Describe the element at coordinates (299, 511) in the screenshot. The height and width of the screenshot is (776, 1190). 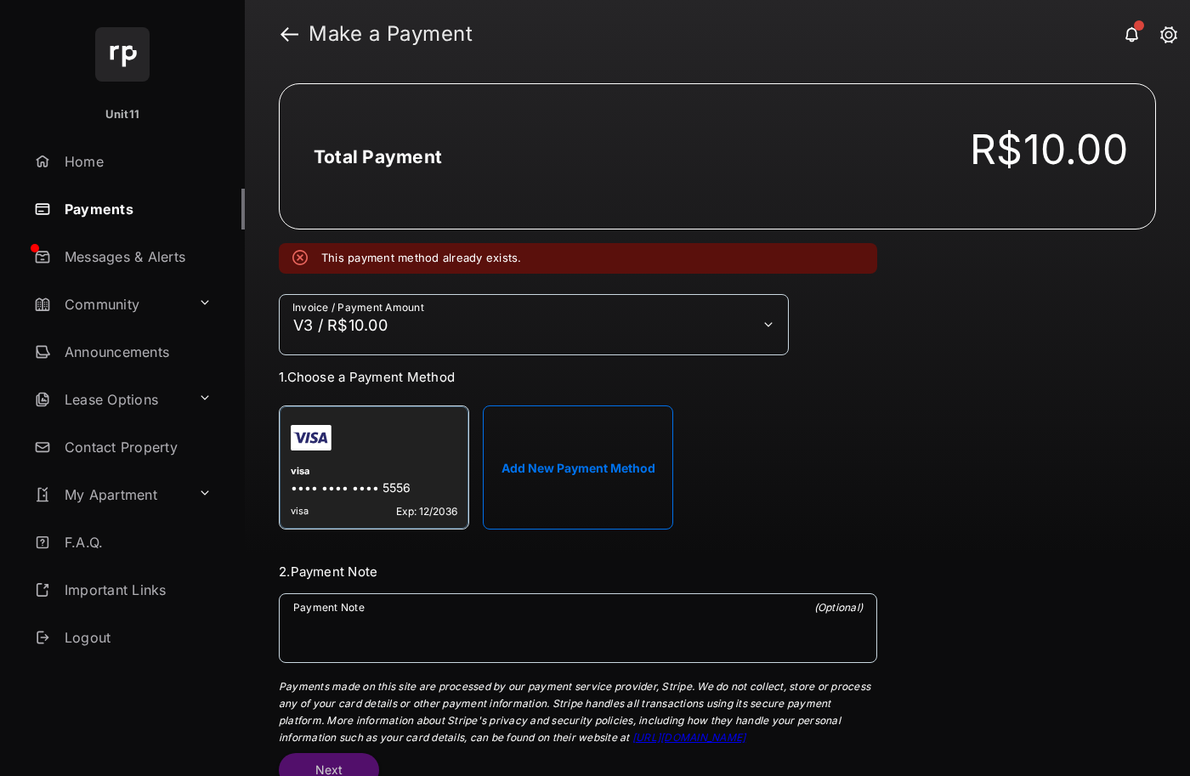
I see `span: visa` at that location.